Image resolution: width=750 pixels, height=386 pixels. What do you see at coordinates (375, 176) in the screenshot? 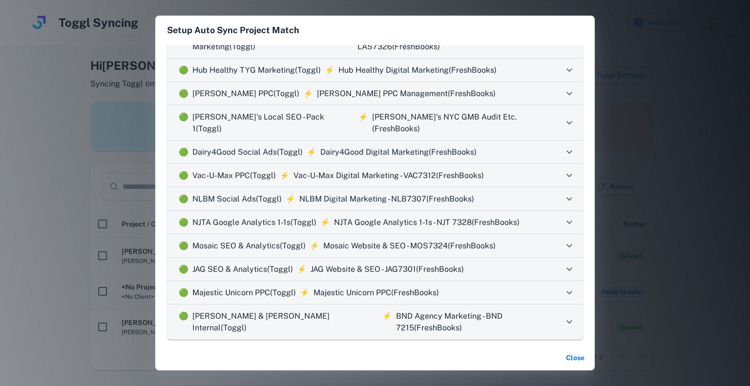
I see `div: ActiveVac-U-Max PPC(Toggl)⚡Vac-U-Max Digital Marketing - VAC7312(FreshBooks)` at bounding box center [375, 176].